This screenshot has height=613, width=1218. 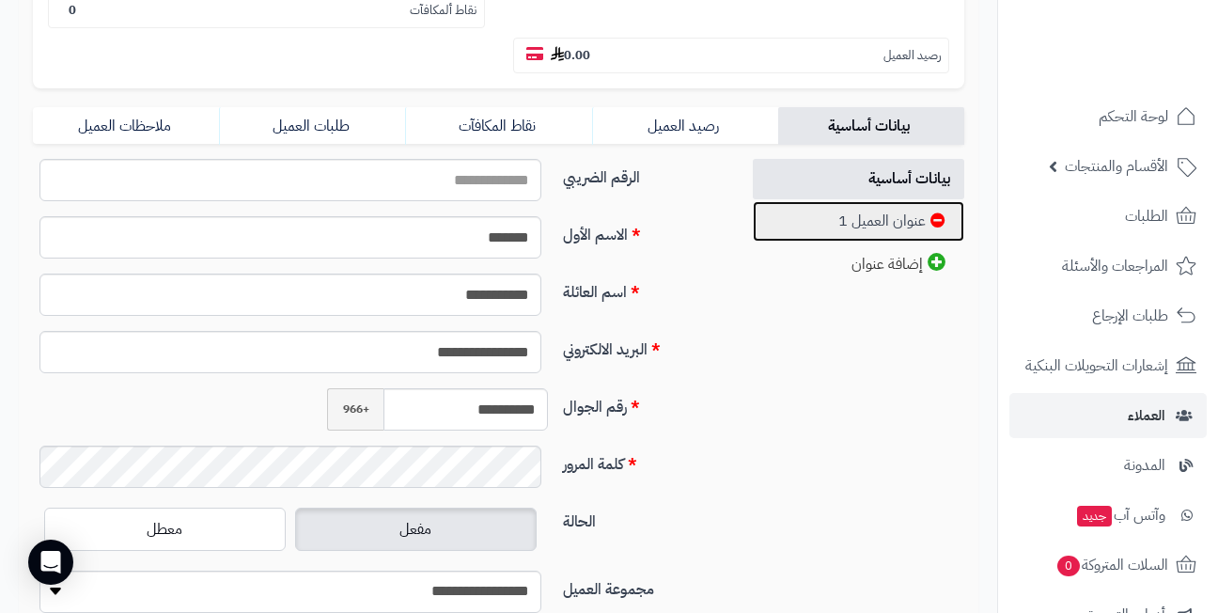 I want to click on span: المدونة, so click(x=1144, y=465).